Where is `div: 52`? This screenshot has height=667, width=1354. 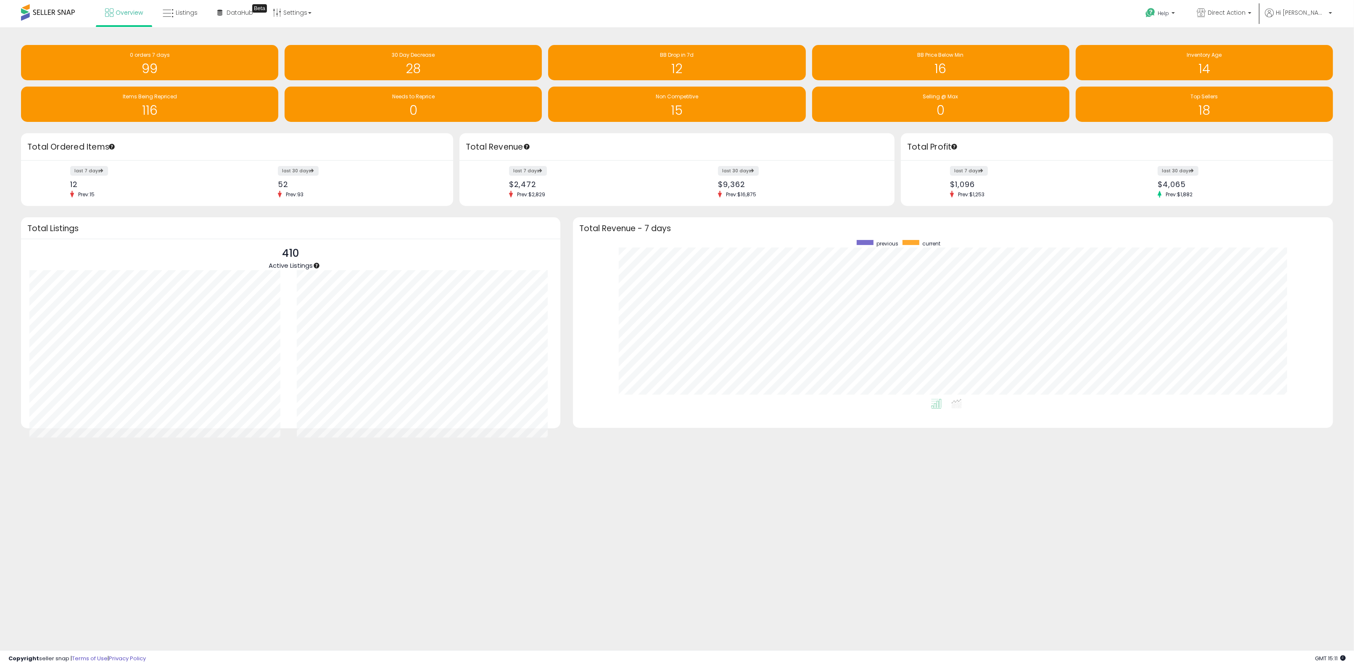
div: 52 is located at coordinates (358, 184).